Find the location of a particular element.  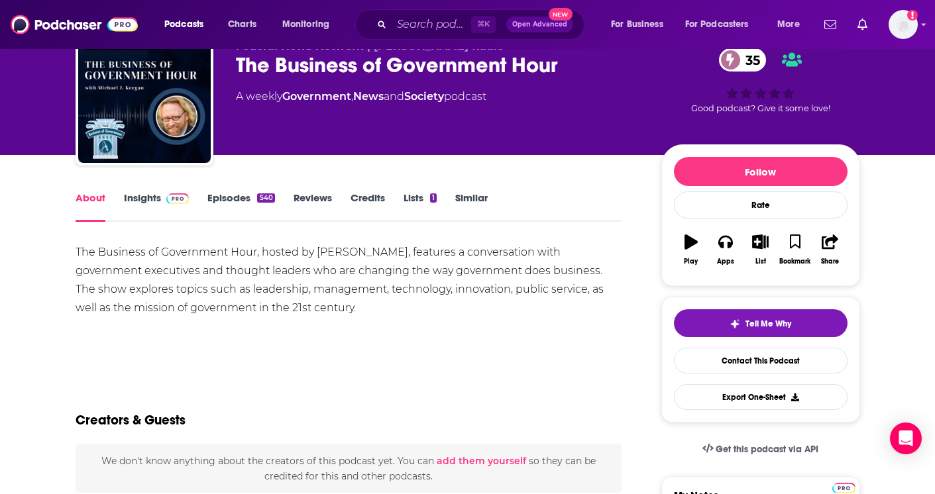

span: ⌘ K is located at coordinates (483, 25).